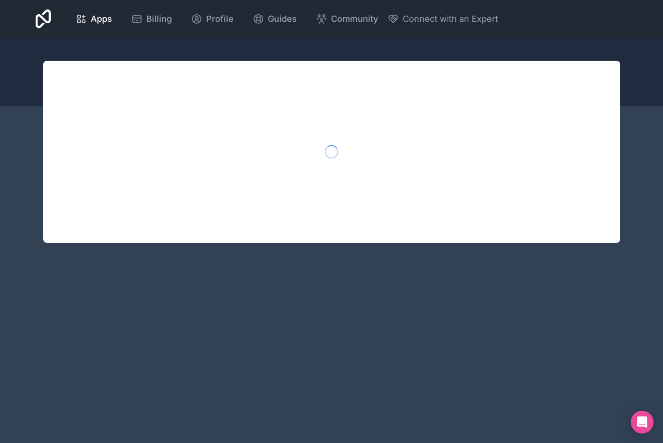 This screenshot has height=443, width=663. Describe the element at coordinates (274, 19) in the screenshot. I see `a: Guides` at that location.